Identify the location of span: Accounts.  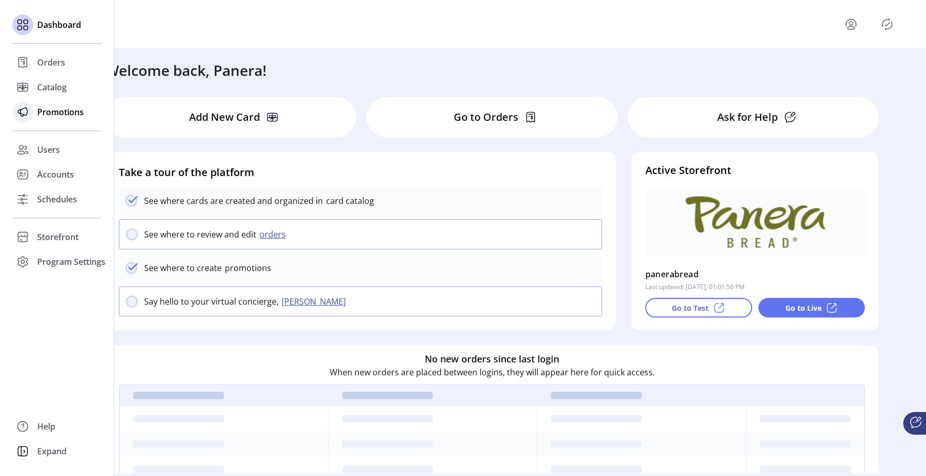
(55, 175).